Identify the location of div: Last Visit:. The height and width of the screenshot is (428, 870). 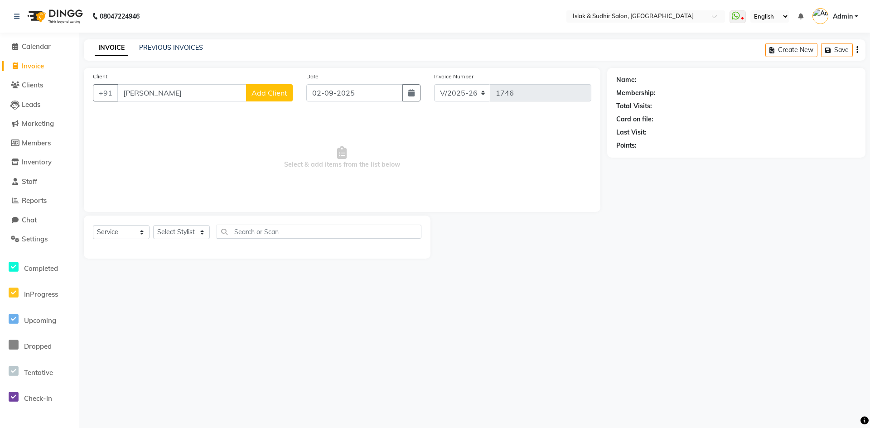
(631, 132).